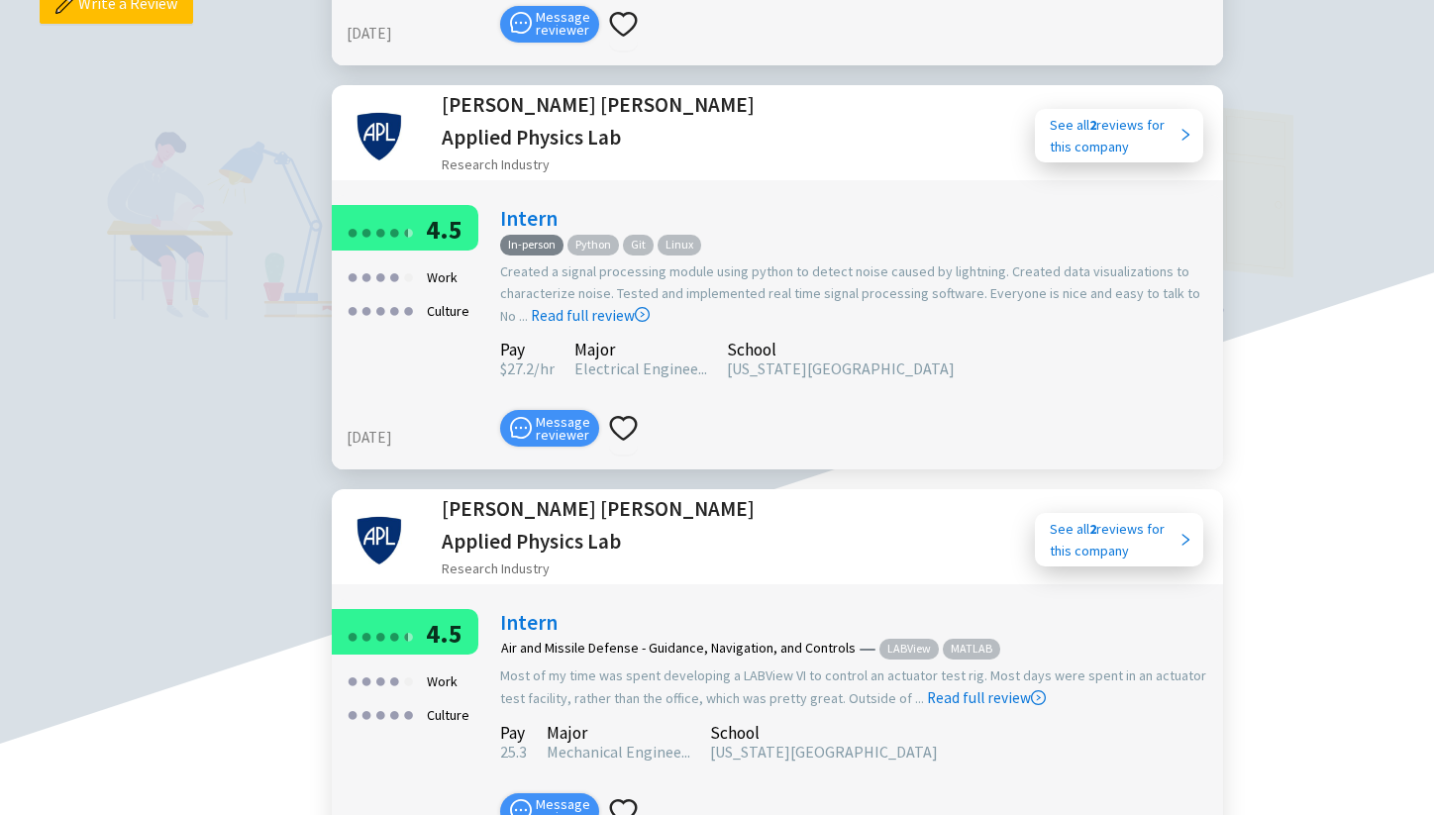  Describe the element at coordinates (517, 368) in the screenshot. I see `span: 27.2` at that location.